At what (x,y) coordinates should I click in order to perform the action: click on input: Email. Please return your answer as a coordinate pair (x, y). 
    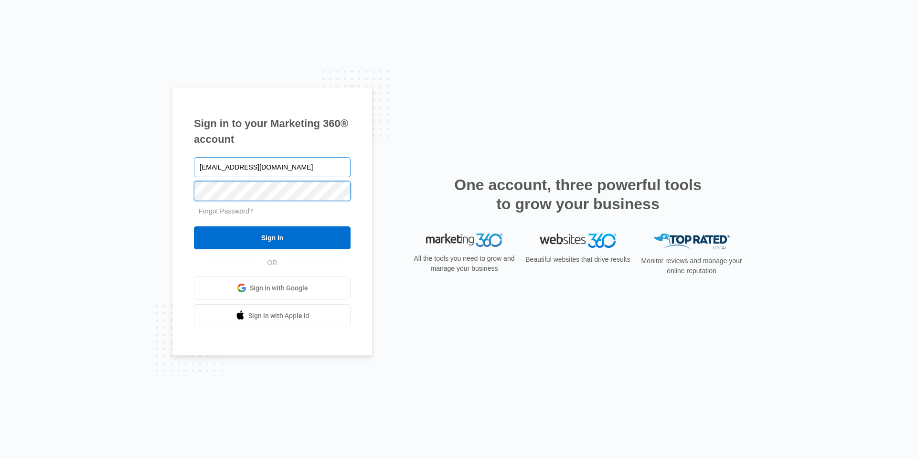
    Looking at the image, I should click on (272, 167).